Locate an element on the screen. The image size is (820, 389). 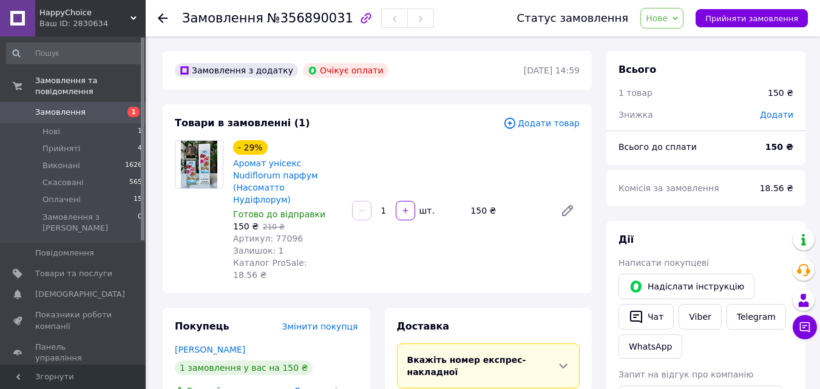
span: Оплачені is located at coordinates (61, 200).